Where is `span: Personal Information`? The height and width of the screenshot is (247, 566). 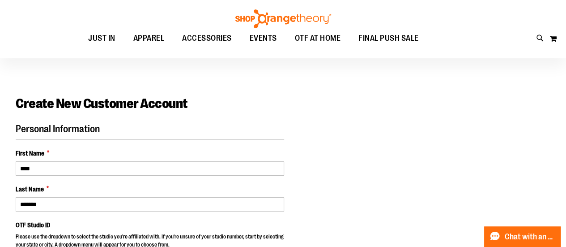 span: Personal Information is located at coordinates (58, 128).